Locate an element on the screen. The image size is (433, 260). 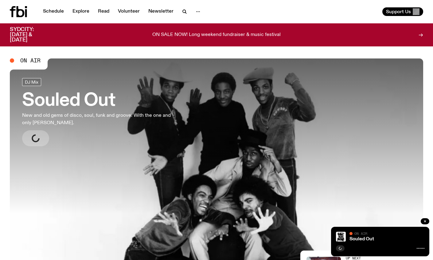
a: DJ Mix is located at coordinates (32, 82).